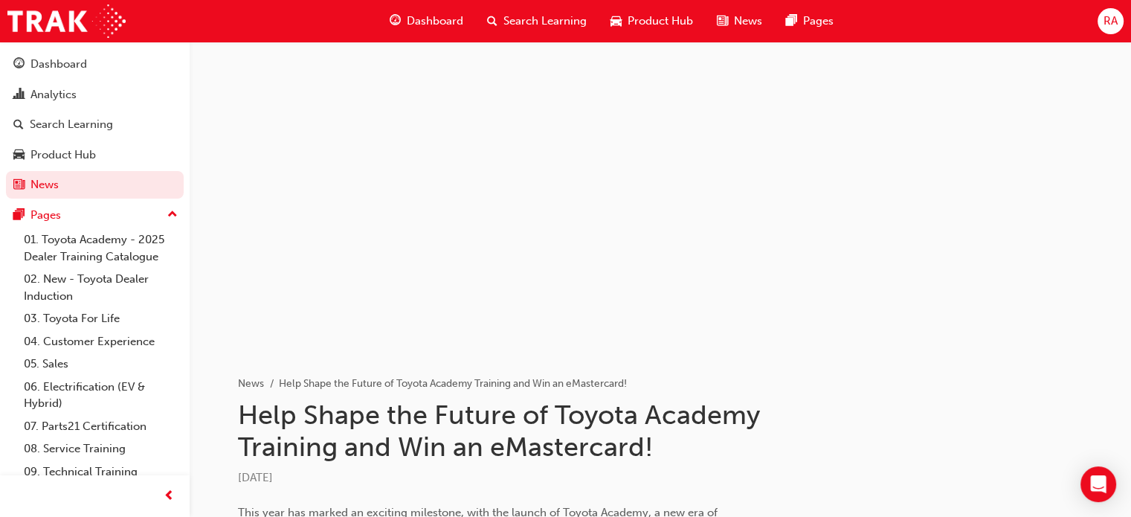 This screenshot has width=1131, height=517. I want to click on a: Analytics, so click(94, 94).